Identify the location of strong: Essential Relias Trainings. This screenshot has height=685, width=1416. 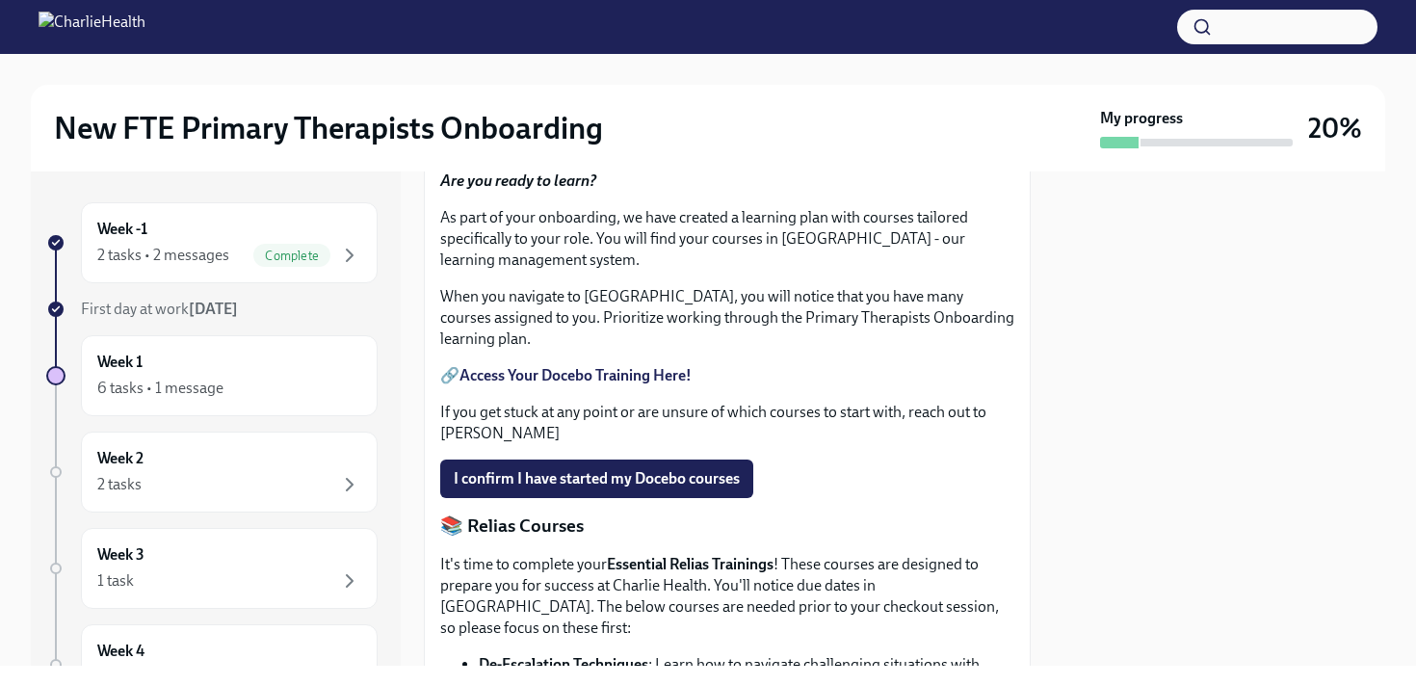
(690, 564).